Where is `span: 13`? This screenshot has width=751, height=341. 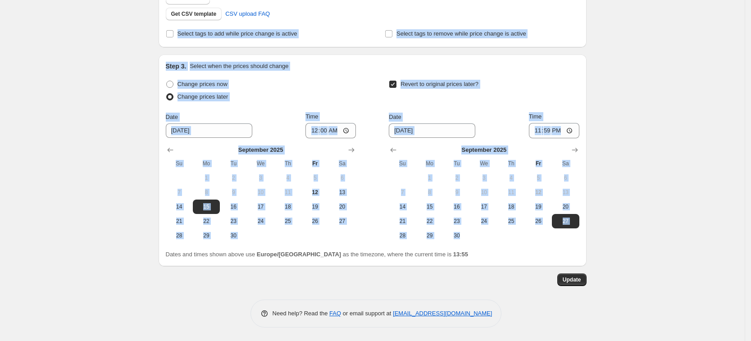
span: 13 is located at coordinates (566, 192).